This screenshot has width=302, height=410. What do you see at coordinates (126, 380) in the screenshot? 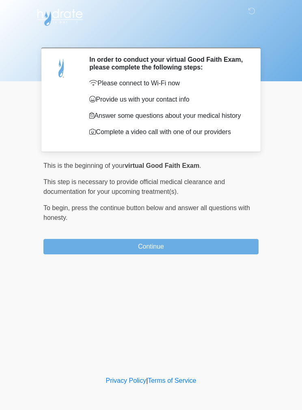
I see `a: Privacy Policy` at bounding box center [126, 380].